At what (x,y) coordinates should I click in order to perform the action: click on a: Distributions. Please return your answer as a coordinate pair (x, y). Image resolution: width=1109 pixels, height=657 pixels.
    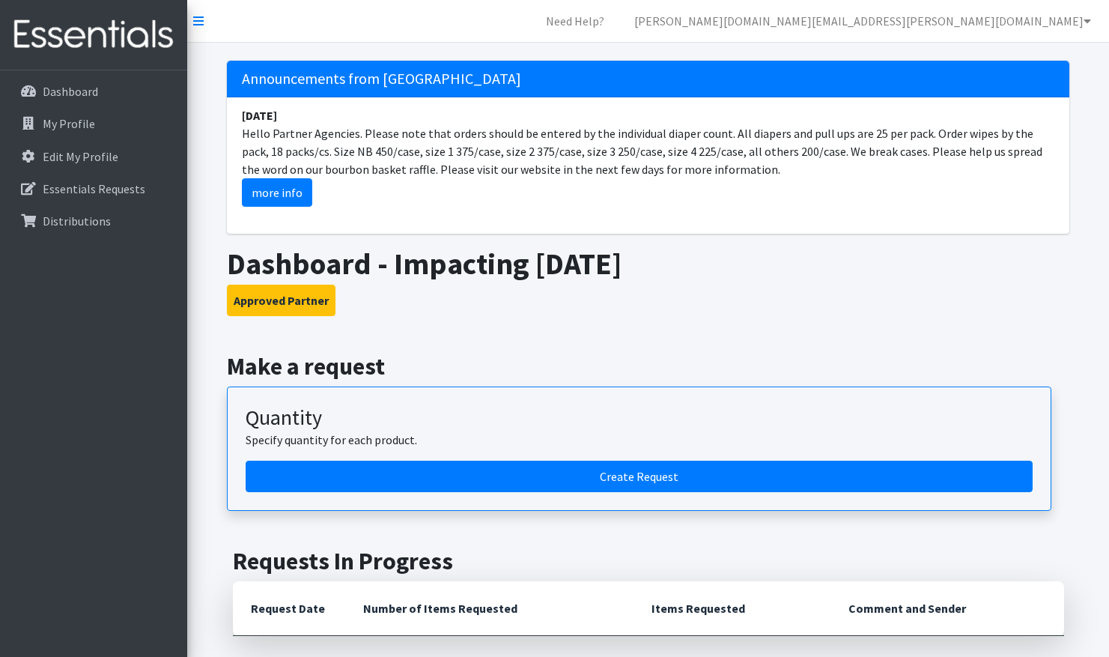
    Looking at the image, I should click on (94, 221).